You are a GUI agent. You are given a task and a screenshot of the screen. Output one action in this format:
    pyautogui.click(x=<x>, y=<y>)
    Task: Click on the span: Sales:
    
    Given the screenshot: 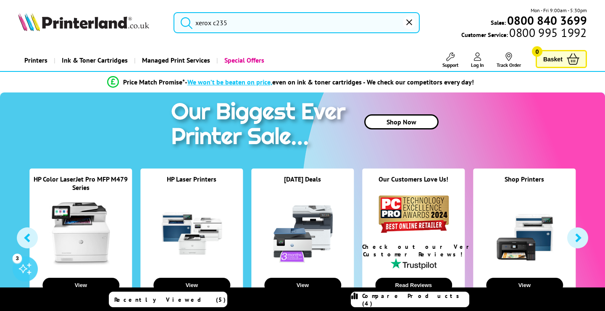 What is the action you would take?
    pyautogui.click(x=498, y=22)
    